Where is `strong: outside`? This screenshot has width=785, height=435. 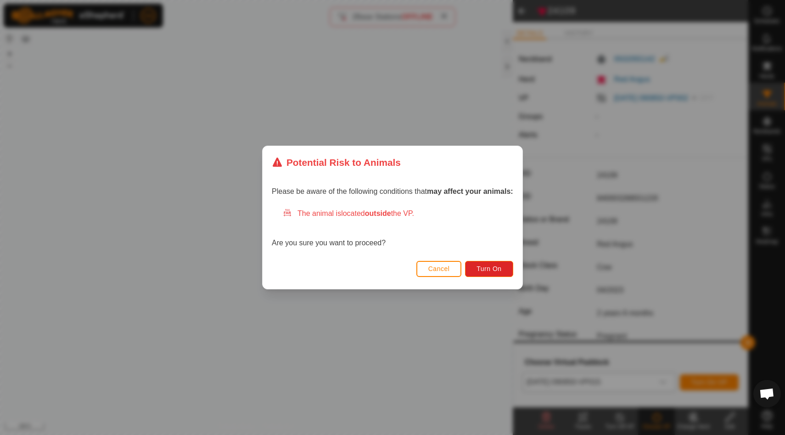
strong: outside is located at coordinates (378, 213).